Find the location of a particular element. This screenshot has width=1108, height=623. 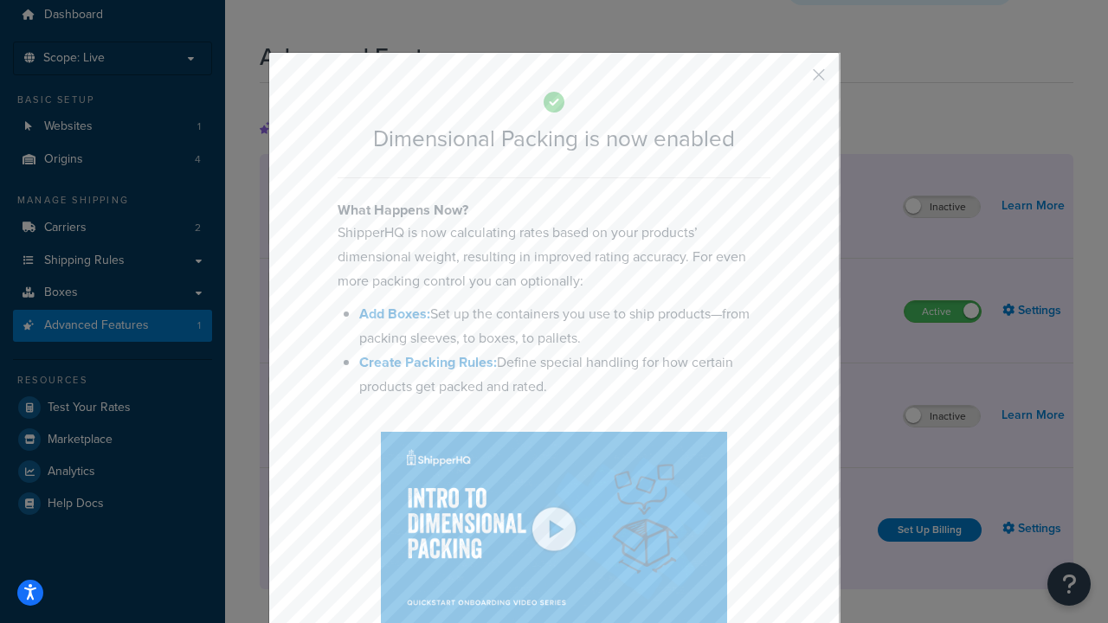

a: Add Boxes: is located at coordinates (395, 313).